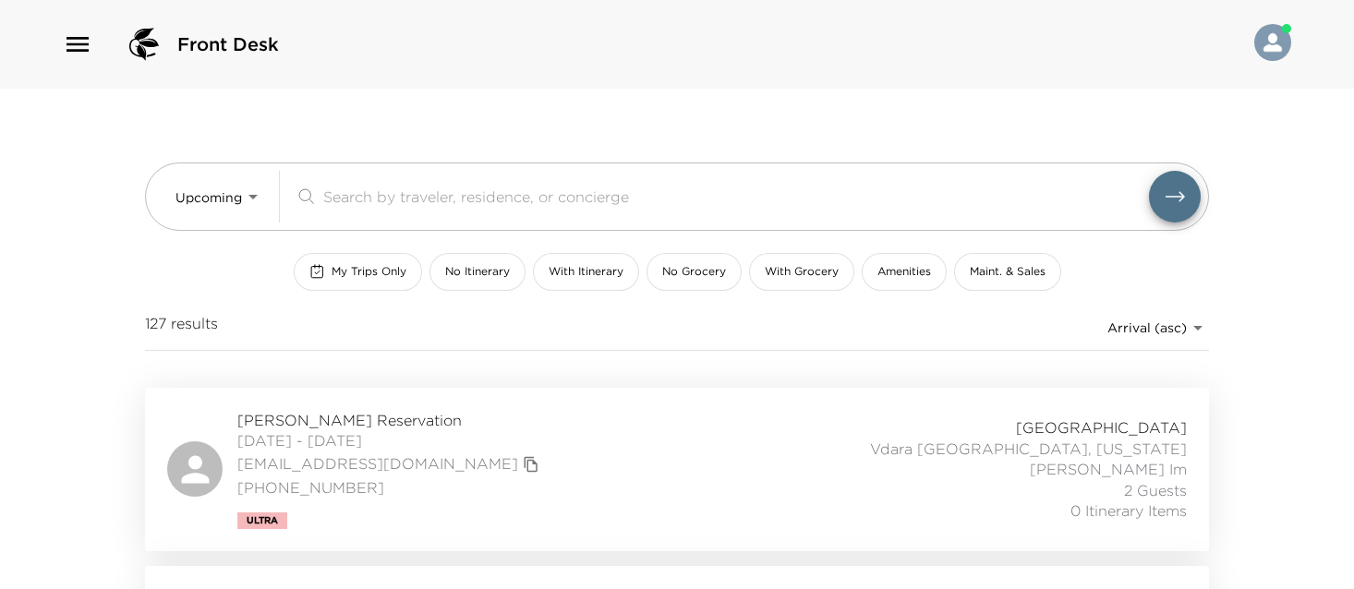 This screenshot has height=589, width=1354. Describe the element at coordinates (478, 272) in the screenshot. I see `button: No Itinerary` at that location.